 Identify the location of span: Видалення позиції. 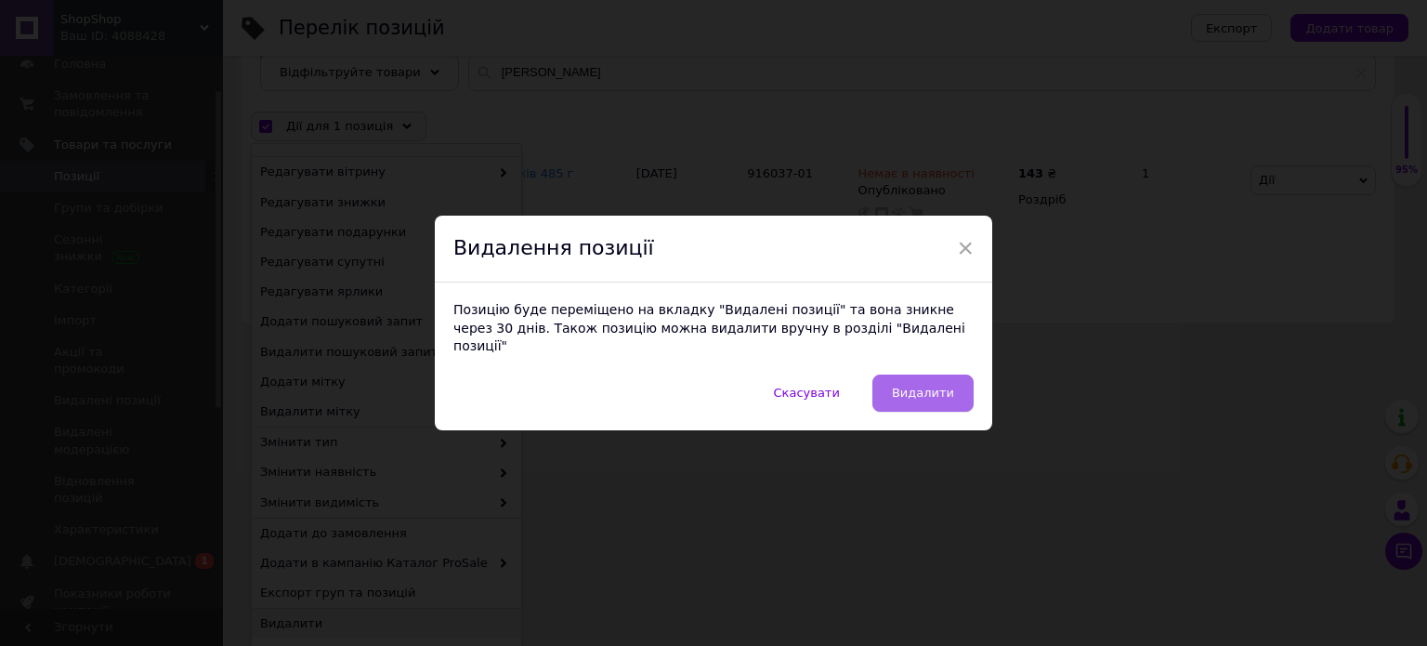
(554, 247).